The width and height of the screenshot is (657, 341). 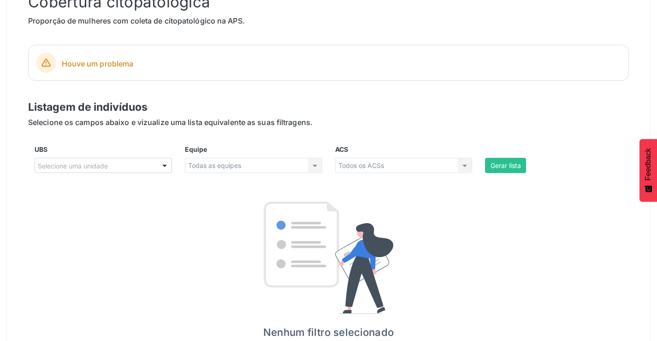 What do you see at coordinates (329, 257) in the screenshot?
I see `img: Imagem de Empty State` at bounding box center [329, 257].